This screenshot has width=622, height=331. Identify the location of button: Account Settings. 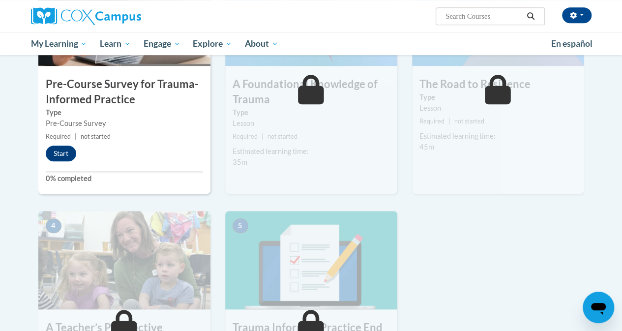
(577, 15).